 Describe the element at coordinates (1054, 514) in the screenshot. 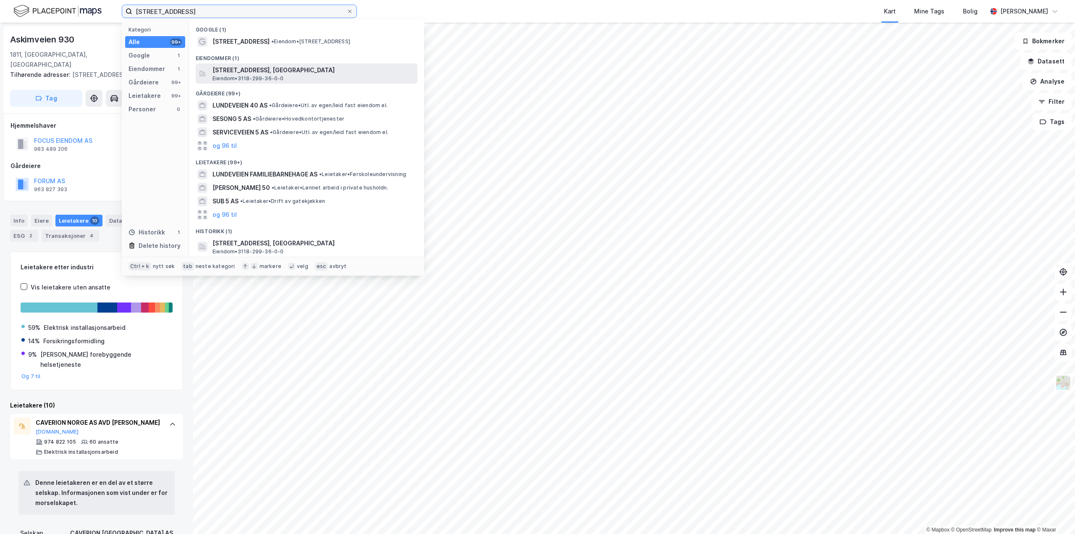

I see `div: Kontrollprogram for chat` at that location.